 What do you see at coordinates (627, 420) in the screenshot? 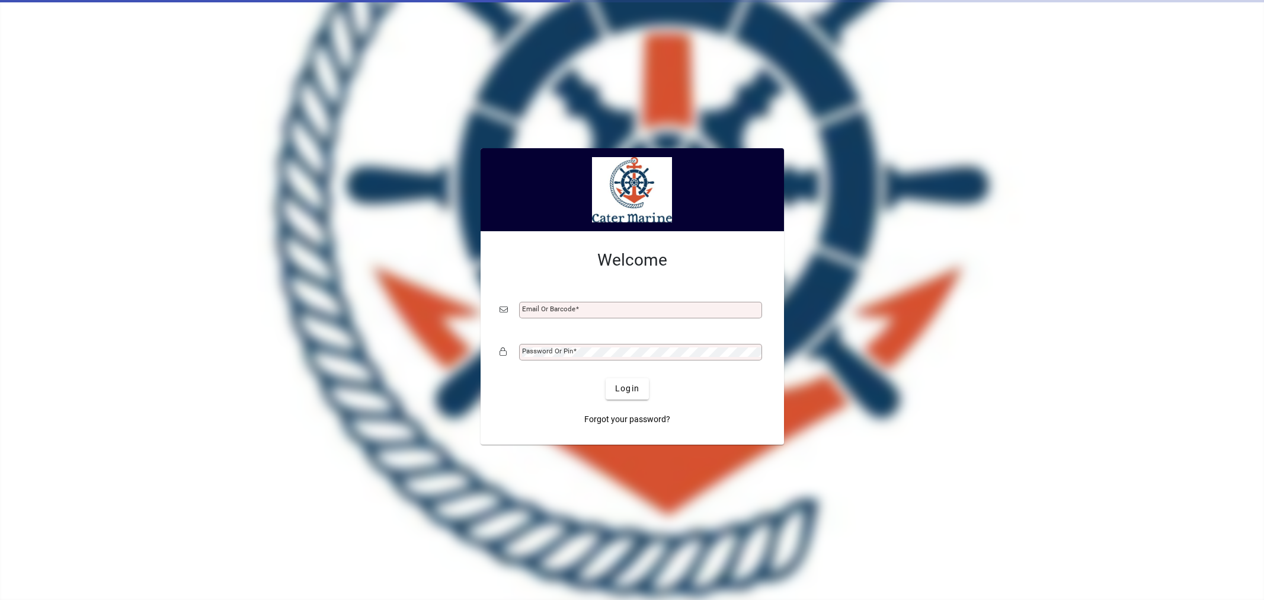
I see `a: Forgot your password?` at bounding box center [627, 420].